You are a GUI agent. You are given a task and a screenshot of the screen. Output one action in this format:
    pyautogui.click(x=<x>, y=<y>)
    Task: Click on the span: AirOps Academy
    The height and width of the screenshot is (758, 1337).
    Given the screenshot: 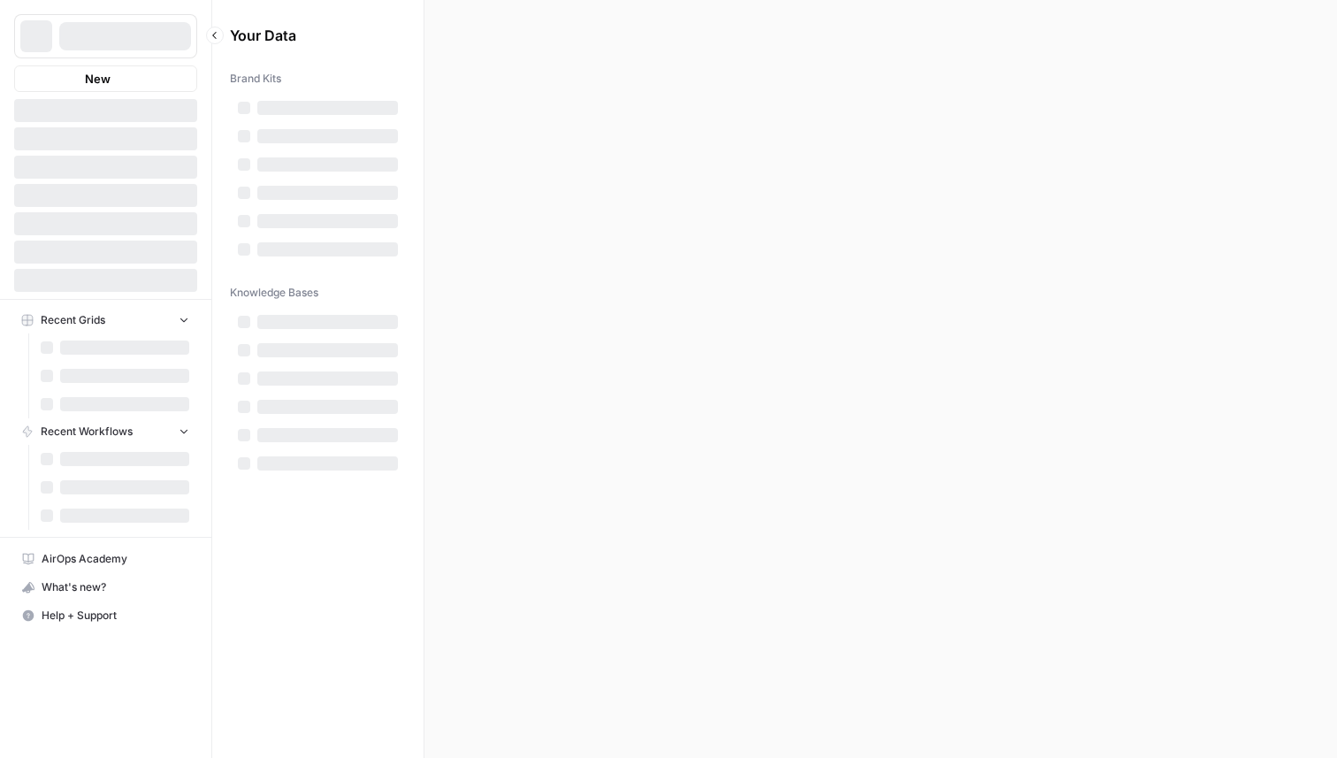 What is the action you would take?
    pyautogui.click(x=115, y=559)
    